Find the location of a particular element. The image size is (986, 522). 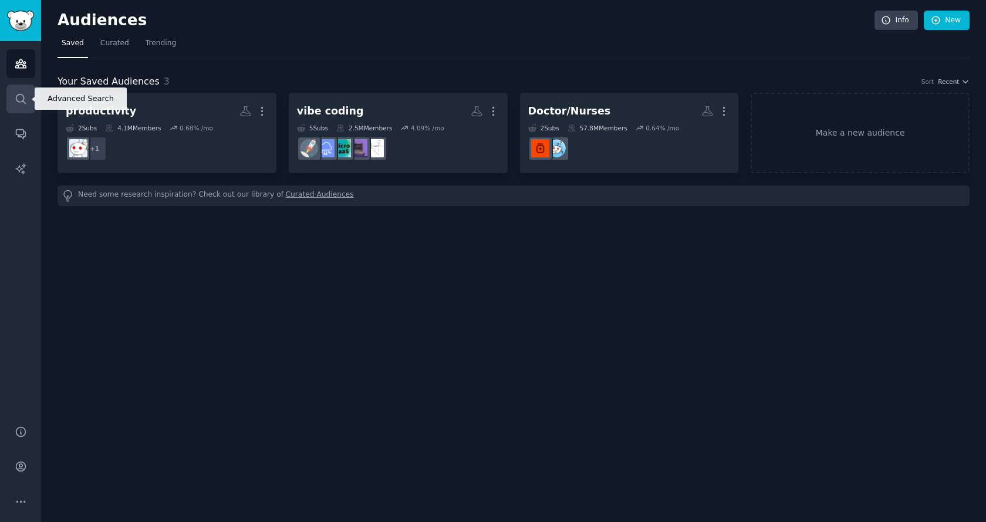

img: GummySearch logo is located at coordinates (21, 21).